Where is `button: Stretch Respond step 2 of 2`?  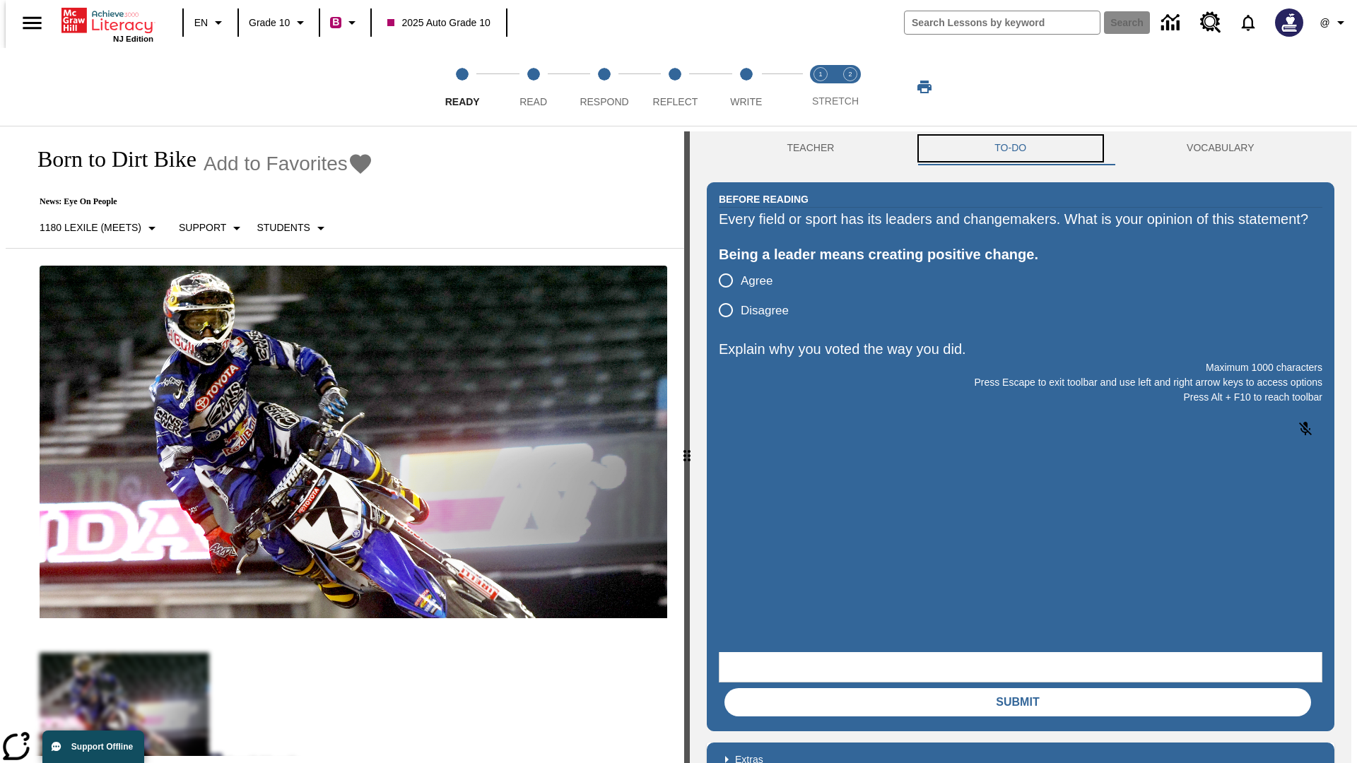 button: Stretch Respond step 2 of 2 is located at coordinates (850, 87).